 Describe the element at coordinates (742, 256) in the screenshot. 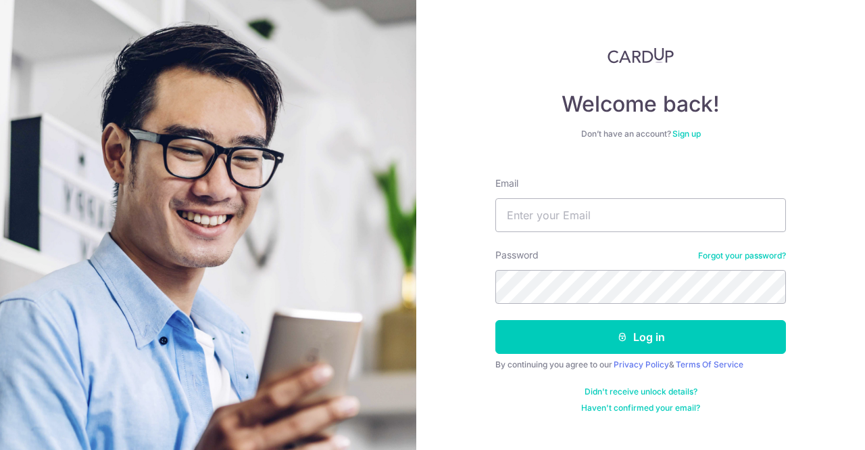

I see `a: Forgot your password?` at that location.